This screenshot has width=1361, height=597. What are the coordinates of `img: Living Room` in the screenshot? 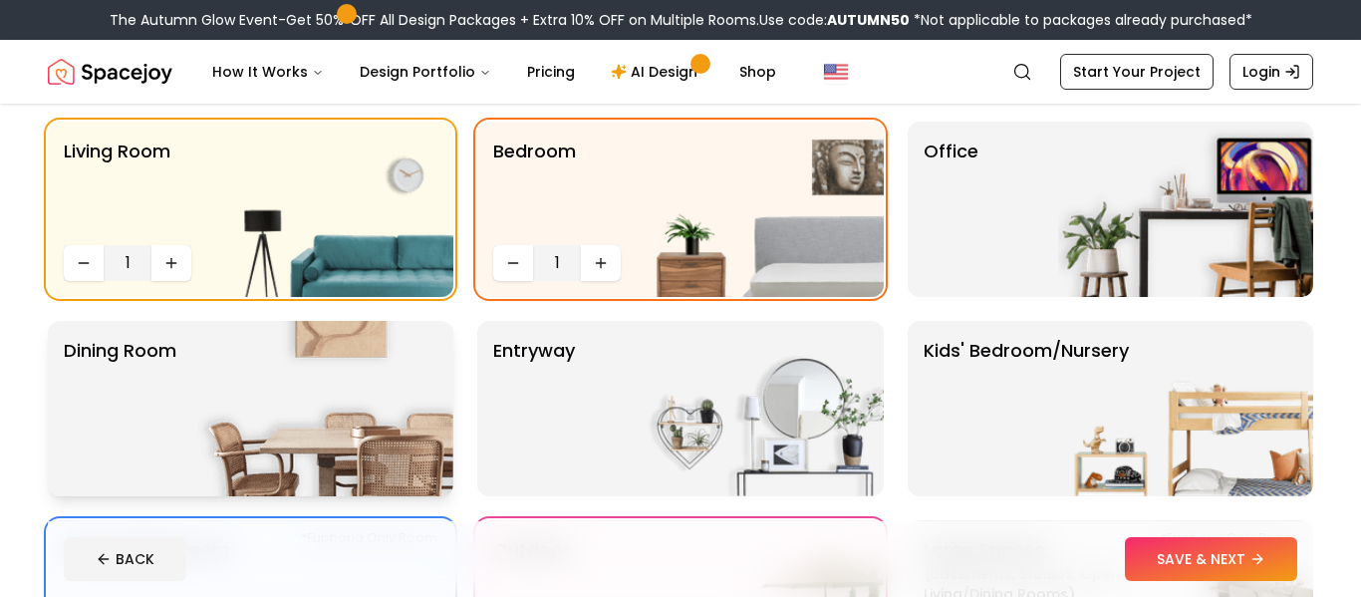 It's located at (326, 209).